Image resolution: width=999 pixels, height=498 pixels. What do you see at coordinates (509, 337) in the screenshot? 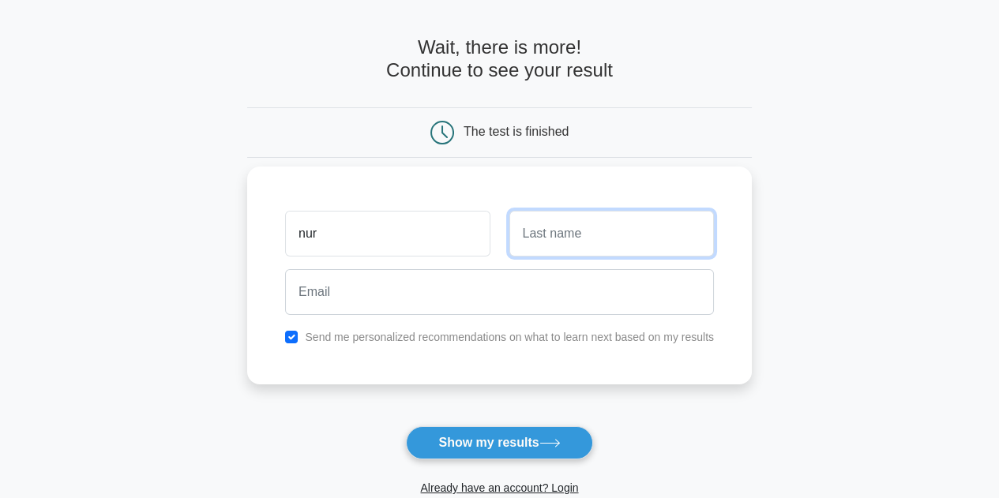
I see `label: Send me personalized recommendations on what to learn next based on my results` at bounding box center [509, 337].